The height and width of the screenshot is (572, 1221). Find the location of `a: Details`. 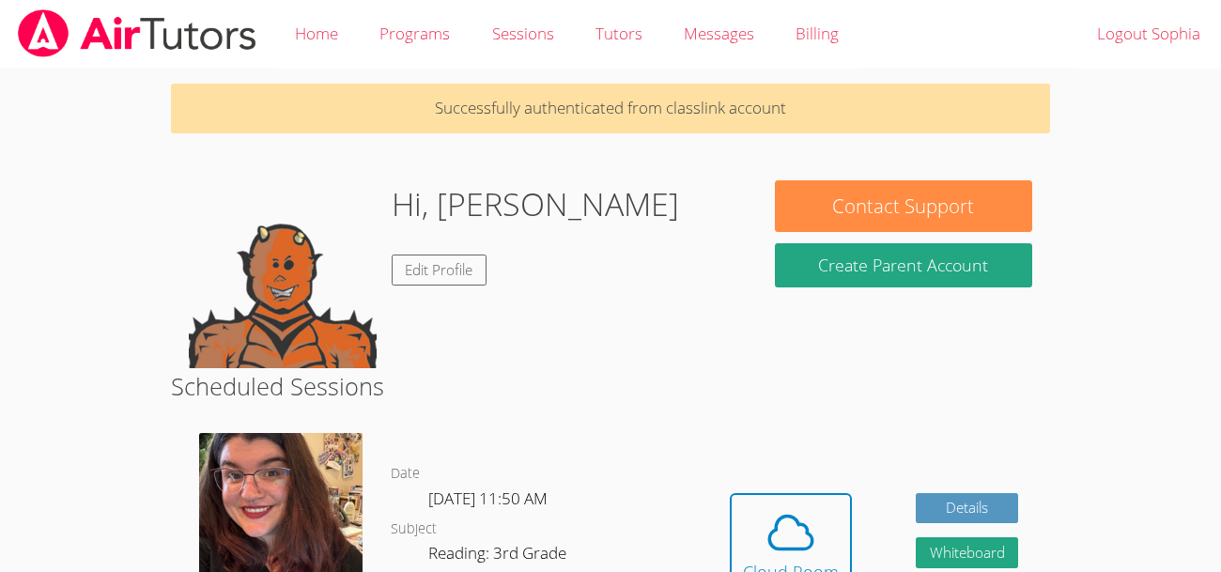

a: Details is located at coordinates (967, 508).